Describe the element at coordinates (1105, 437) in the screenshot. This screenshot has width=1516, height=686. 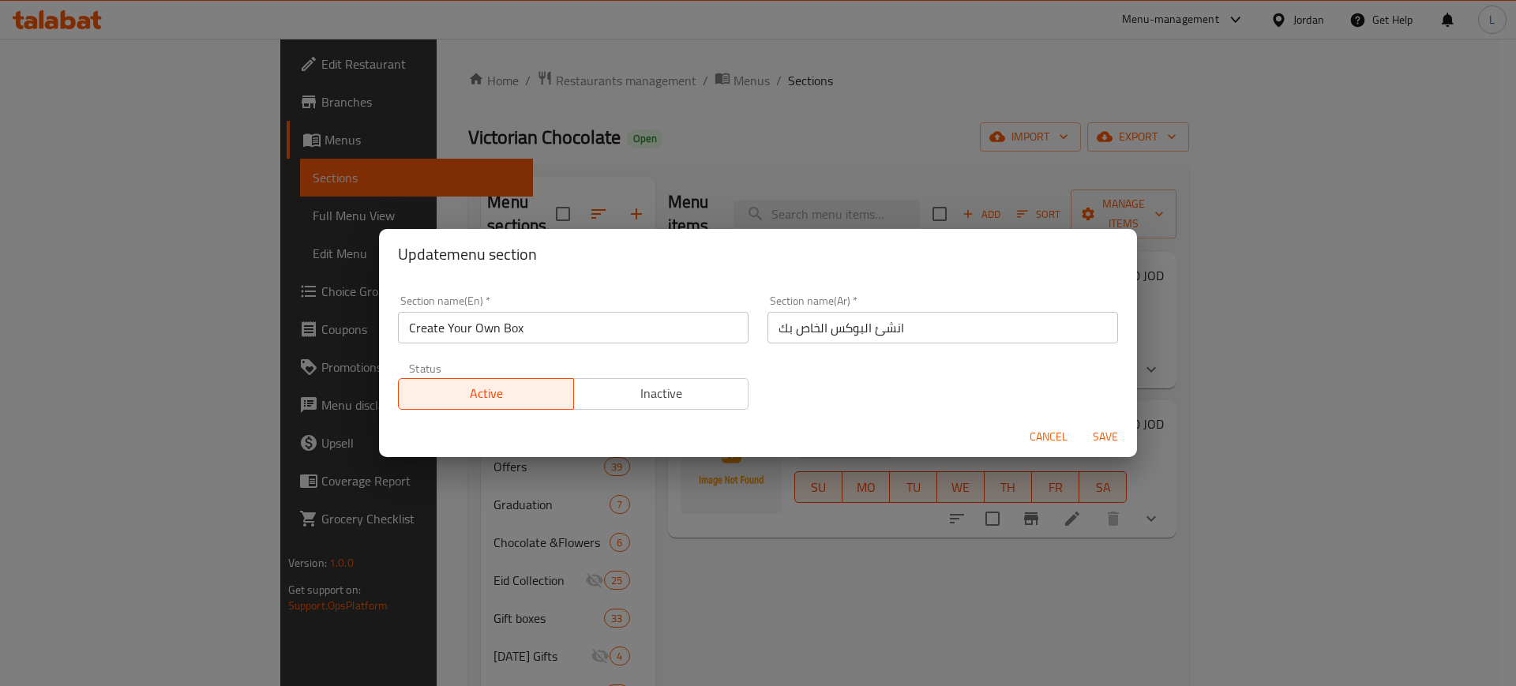
I see `button: Save` at that location.